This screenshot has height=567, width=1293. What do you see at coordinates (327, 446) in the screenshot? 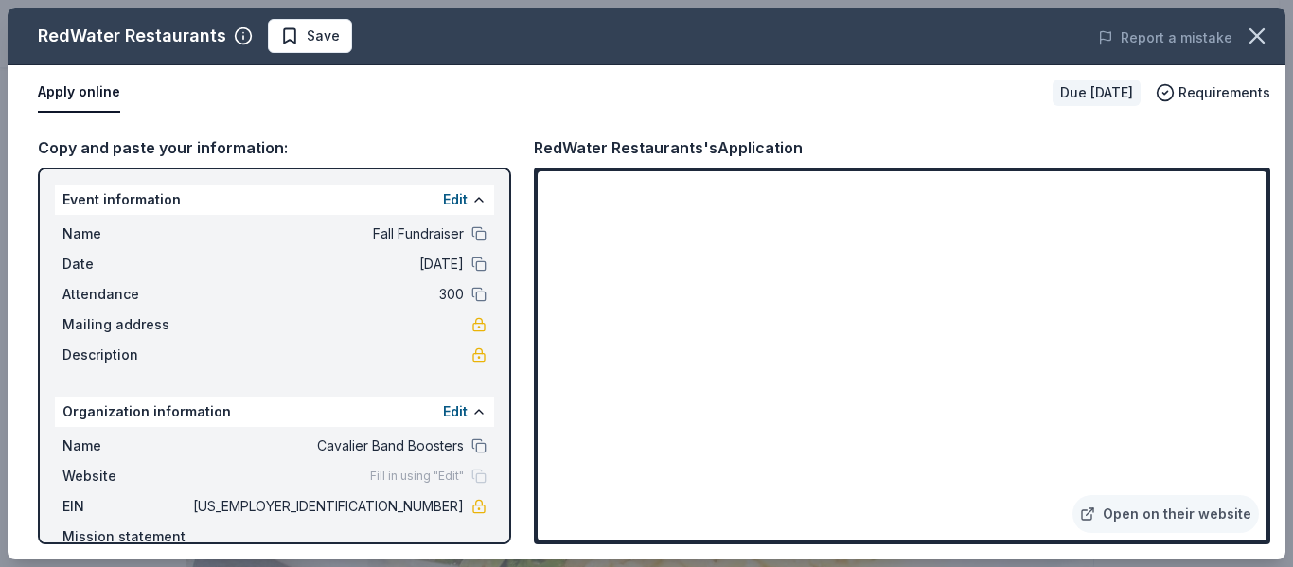
I see `span: Cavalier Band Boosters` at bounding box center [327, 446].